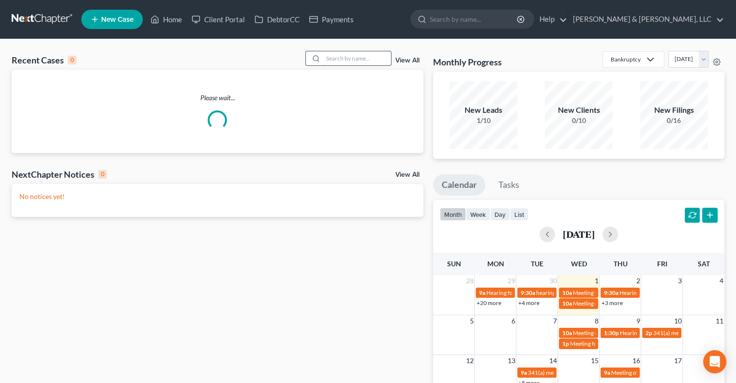  Describe the element at coordinates (511, 361) in the screenshot. I see `span: 13` at that location.